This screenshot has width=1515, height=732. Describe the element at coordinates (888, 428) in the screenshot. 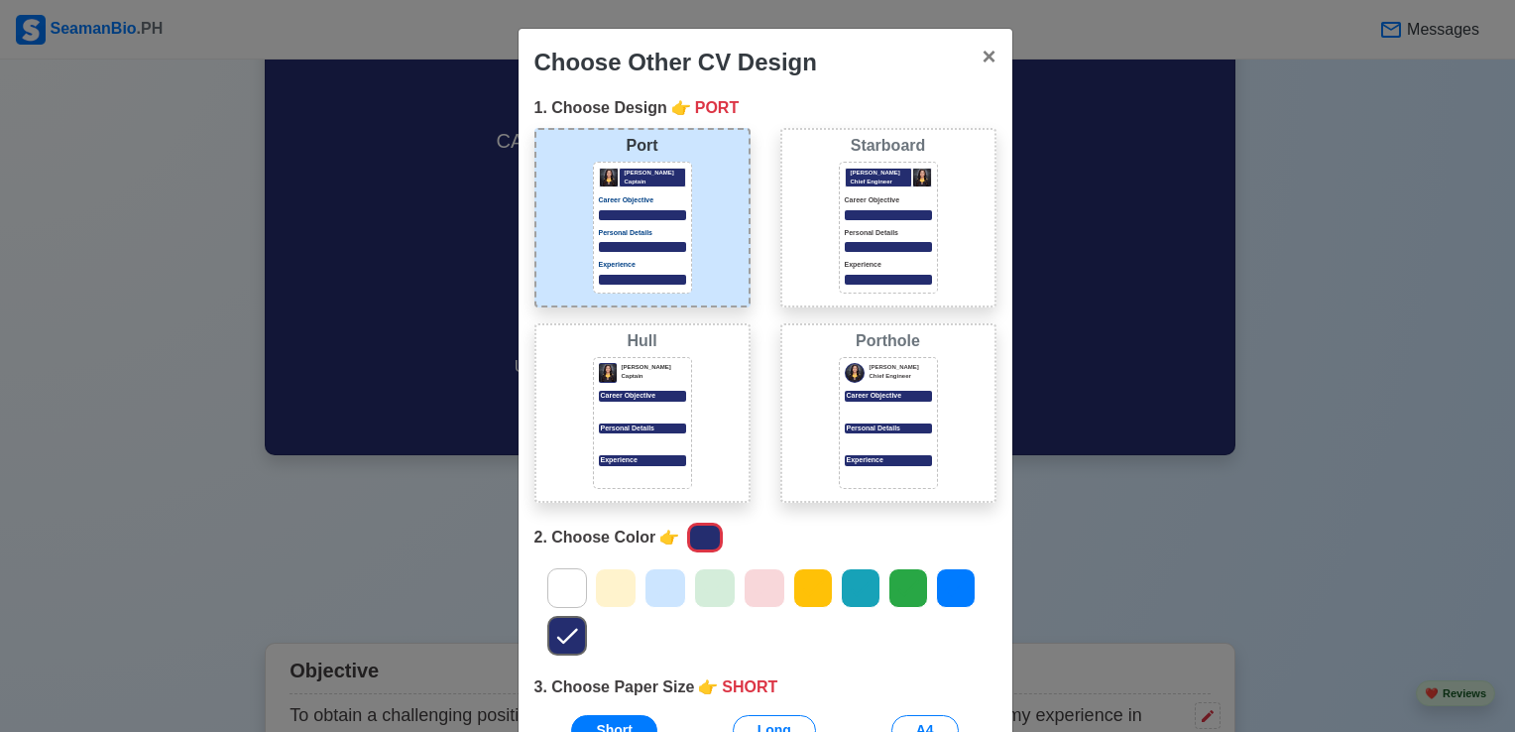

I see `div: Personal Details` at that location.